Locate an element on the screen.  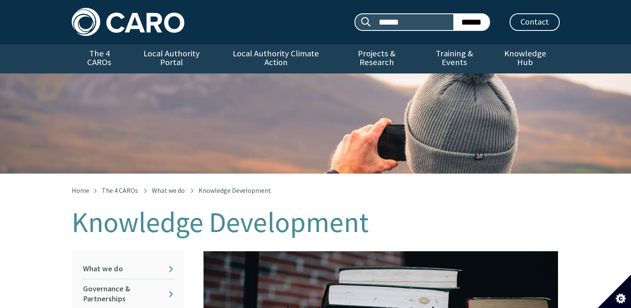
a: Local Authority Portal is located at coordinates (172, 59).